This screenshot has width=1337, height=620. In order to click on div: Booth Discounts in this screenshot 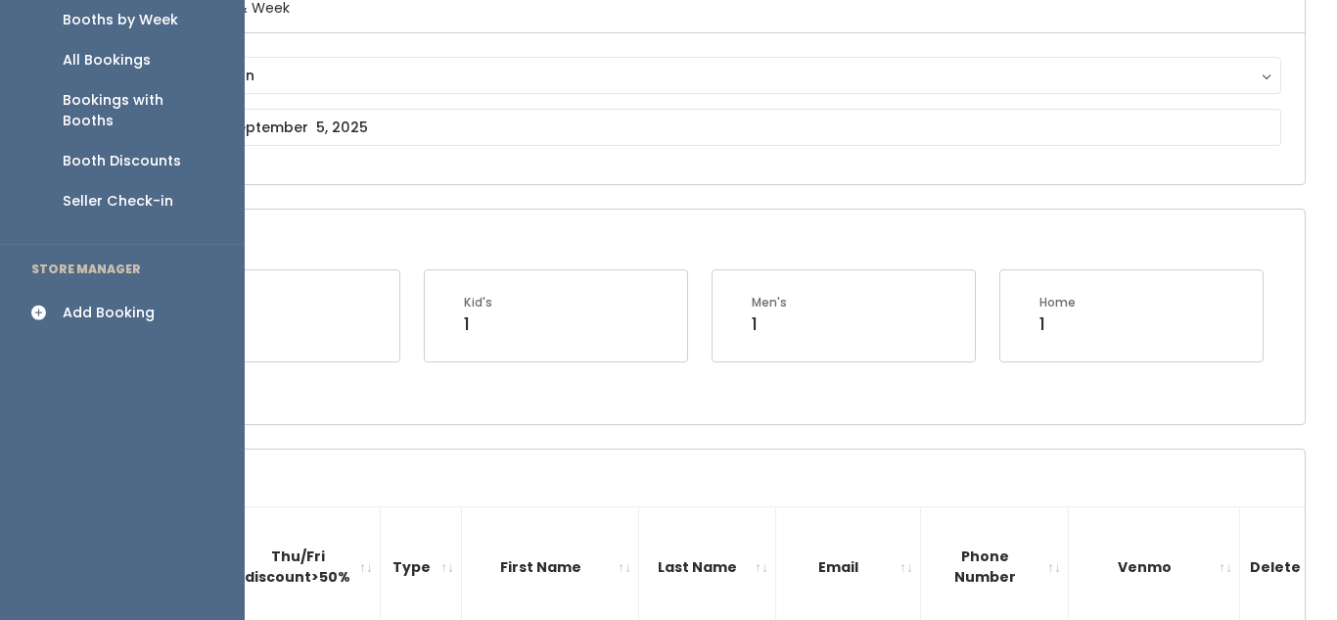, I will do `click(121, 161)`.